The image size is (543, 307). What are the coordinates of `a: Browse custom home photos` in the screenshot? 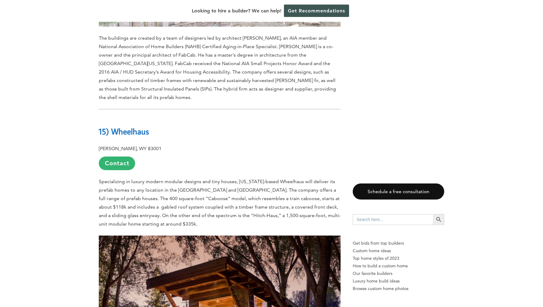 It's located at (399, 289).